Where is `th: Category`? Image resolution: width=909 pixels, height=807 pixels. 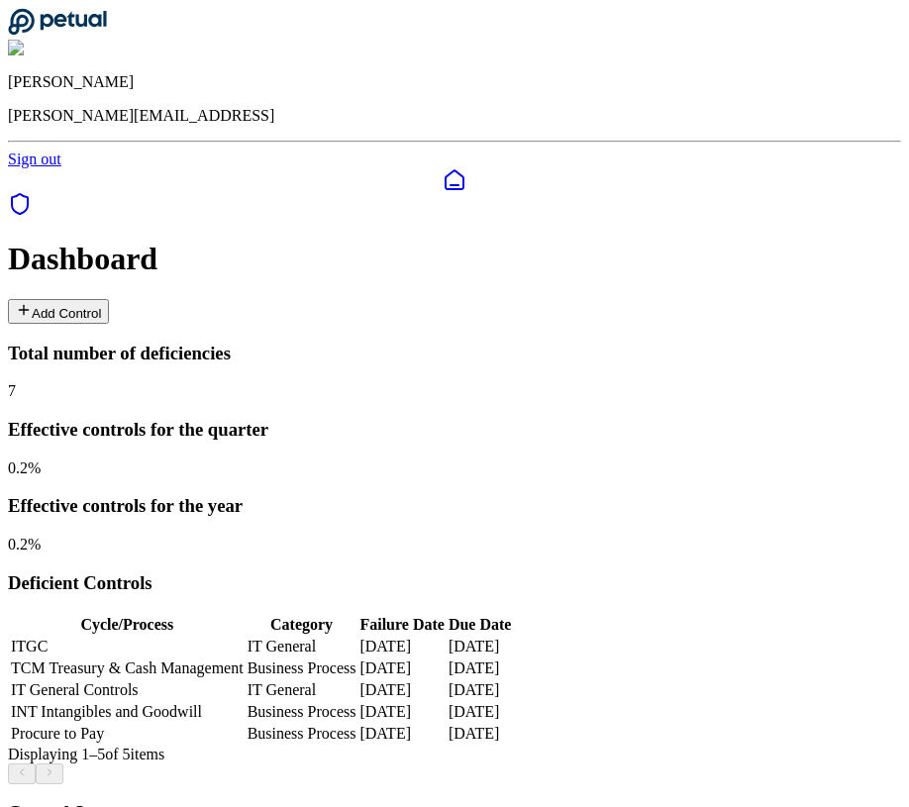 th: Category is located at coordinates (302, 625).